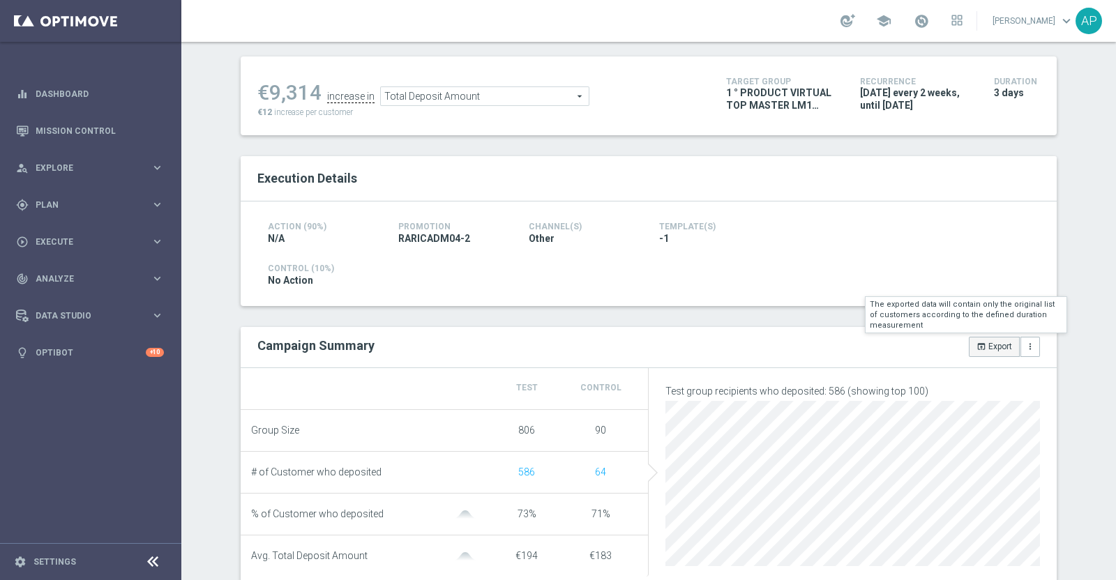 Image resolution: width=1116 pixels, height=580 pixels. What do you see at coordinates (93, 205) in the screenshot?
I see `span: Plan` at bounding box center [93, 205].